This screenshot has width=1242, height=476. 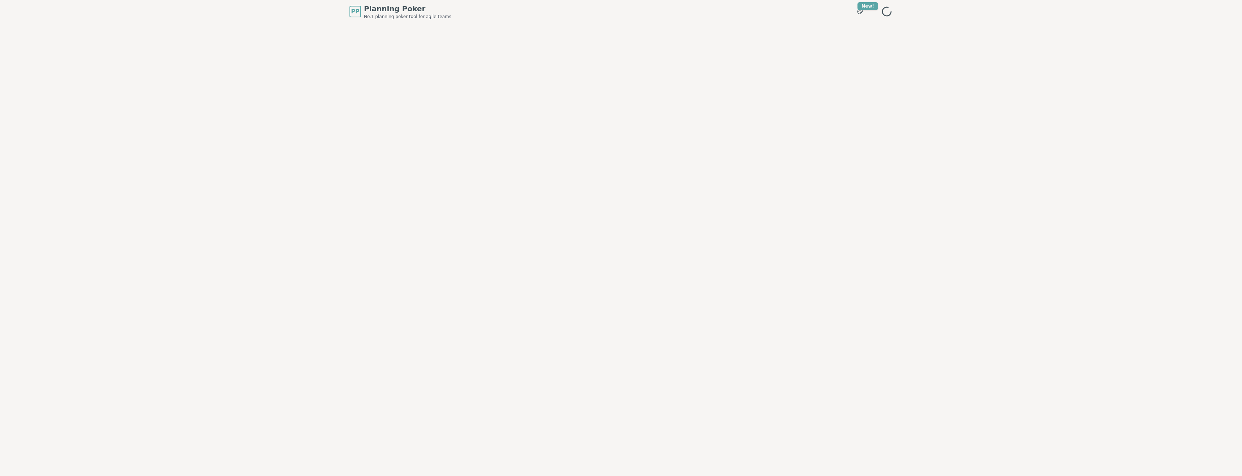 I want to click on span: Planning Poker, so click(x=408, y=9).